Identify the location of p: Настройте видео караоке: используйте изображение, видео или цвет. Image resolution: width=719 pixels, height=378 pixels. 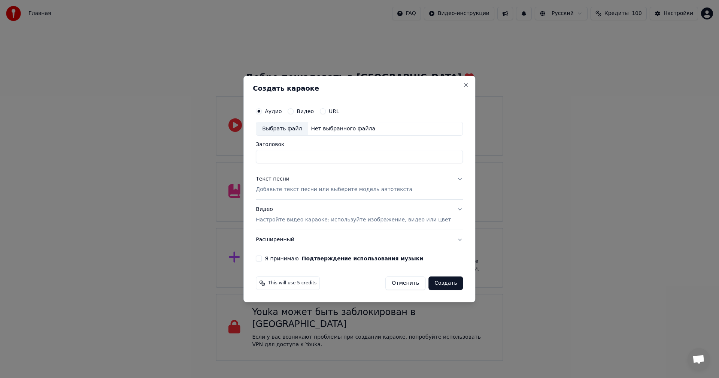
(353, 220).